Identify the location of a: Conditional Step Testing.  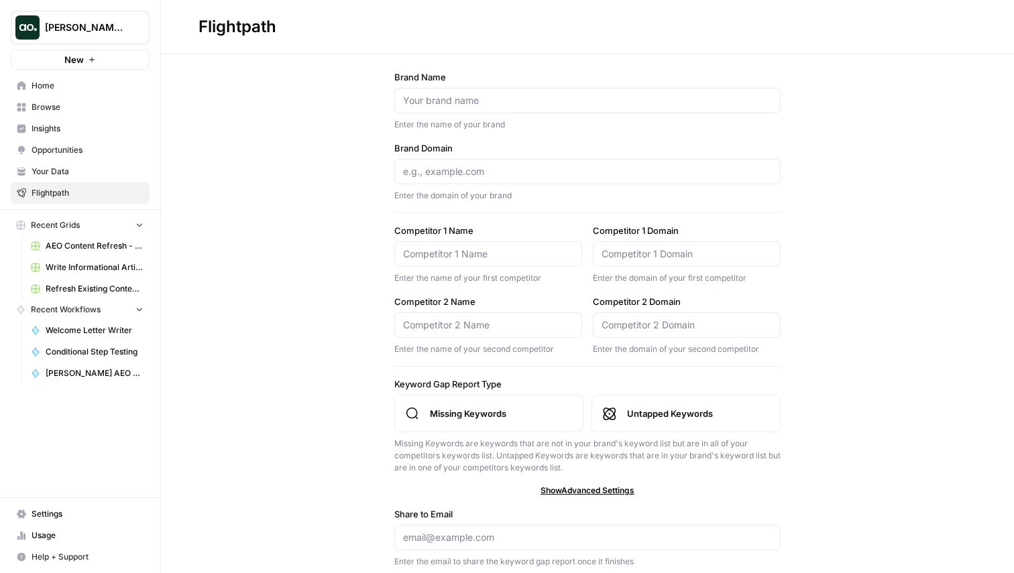
(87, 352).